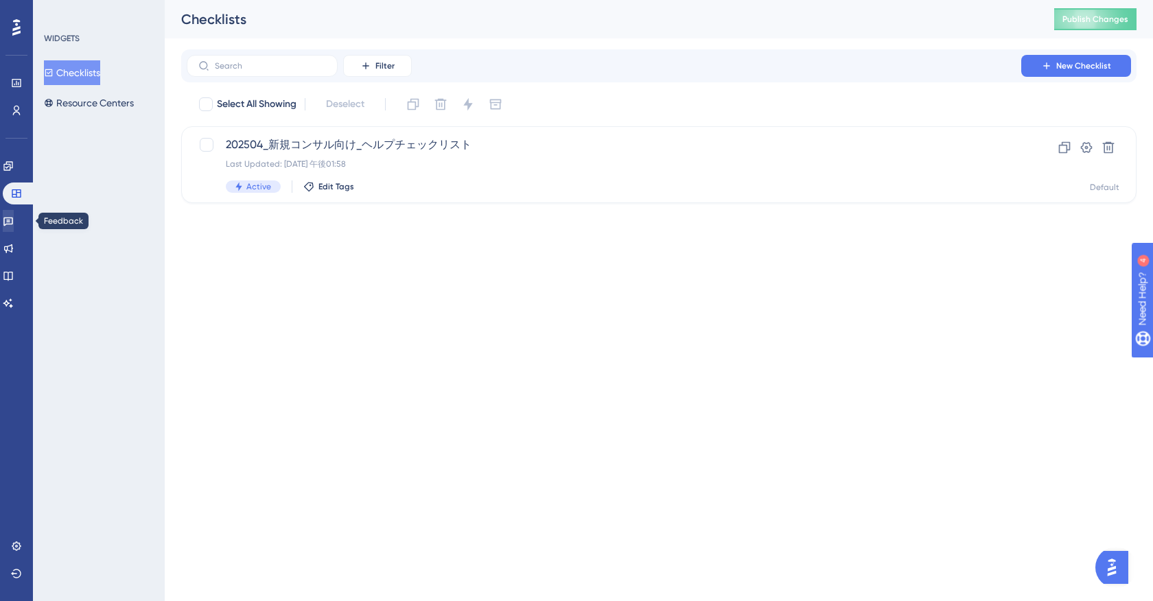 This screenshot has width=1153, height=601. I want to click on span: Edit Tags, so click(336, 187).